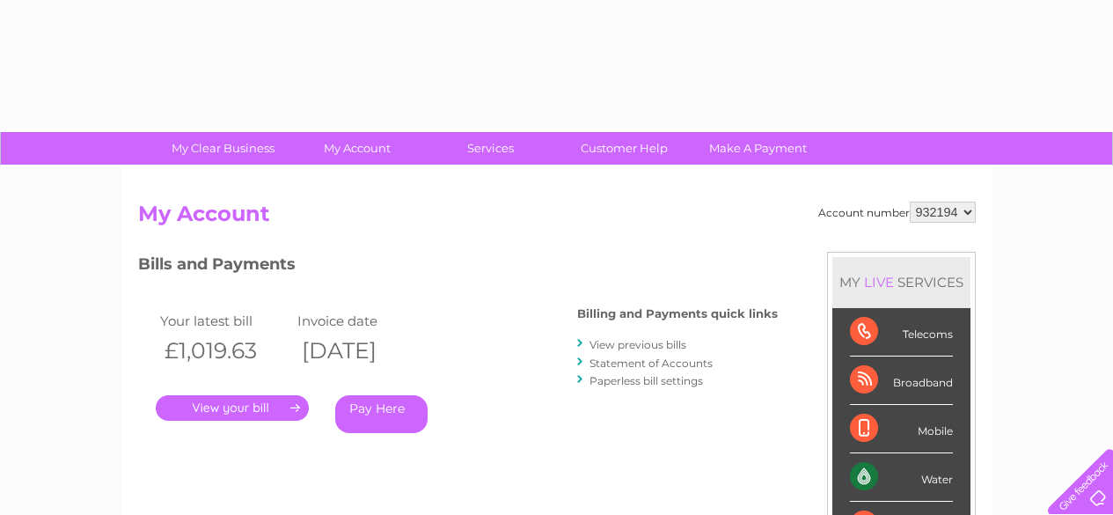 The width and height of the screenshot is (1113, 515). I want to click on h3: Bills and Payments, so click(458, 267).